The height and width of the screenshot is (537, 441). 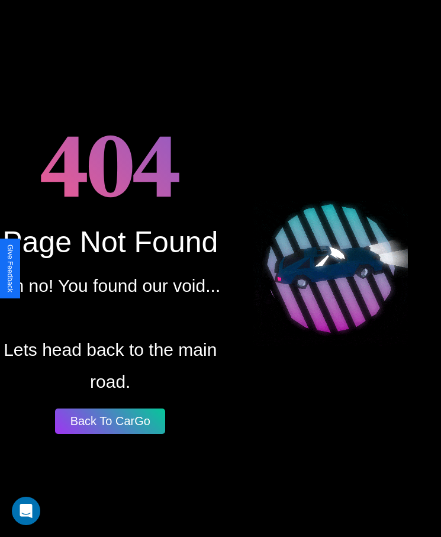 I want to click on div: Open Intercom Messenger, so click(x=26, y=511).